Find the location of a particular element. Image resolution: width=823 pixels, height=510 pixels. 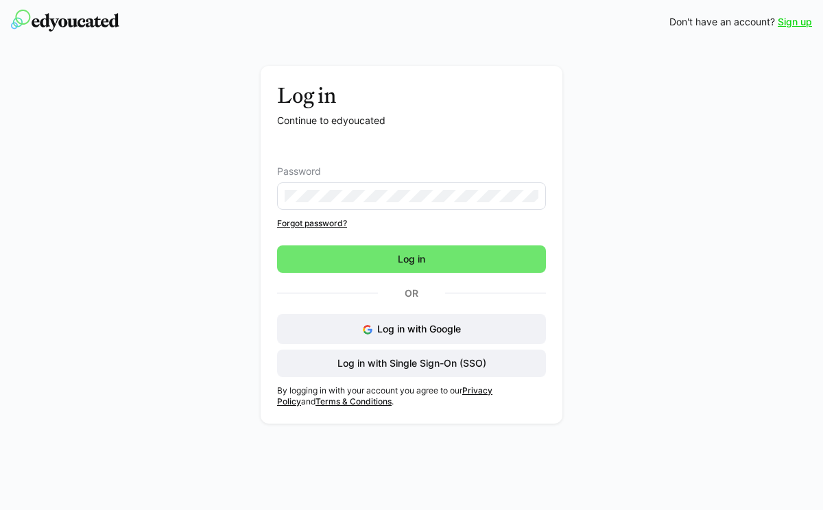

button: Log in is located at coordinates (412, 259).